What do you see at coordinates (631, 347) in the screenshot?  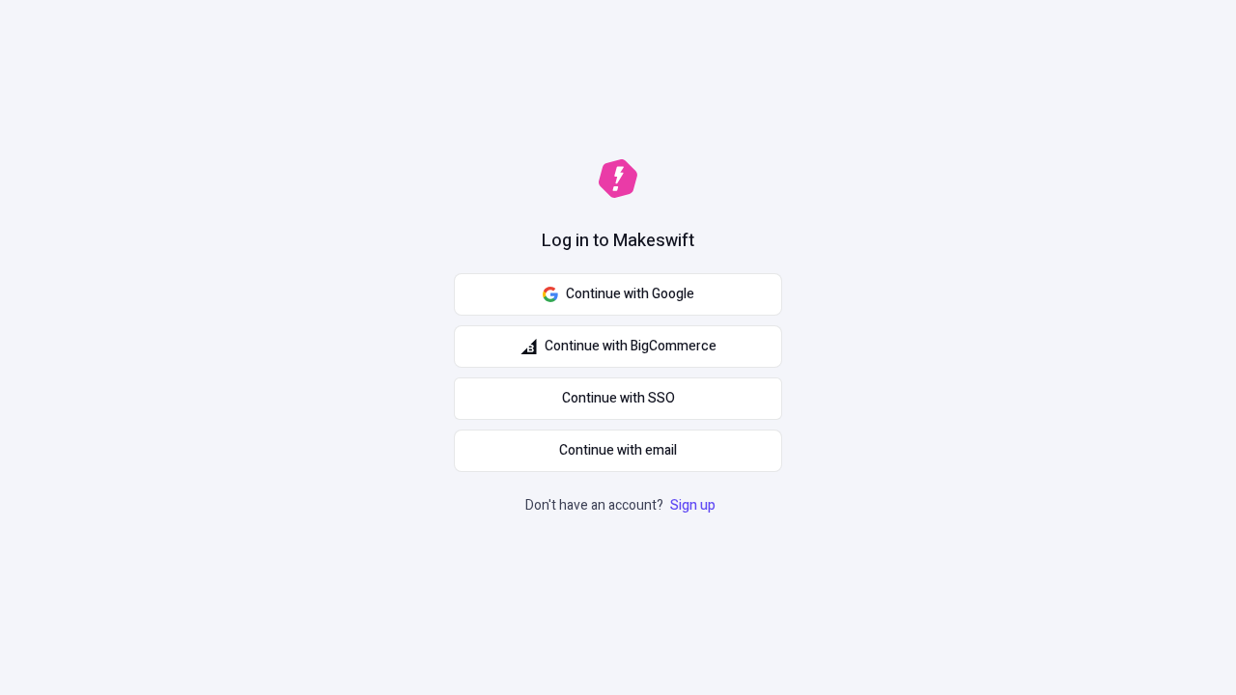 I see `span: Continue with BigCommerce` at bounding box center [631, 347].